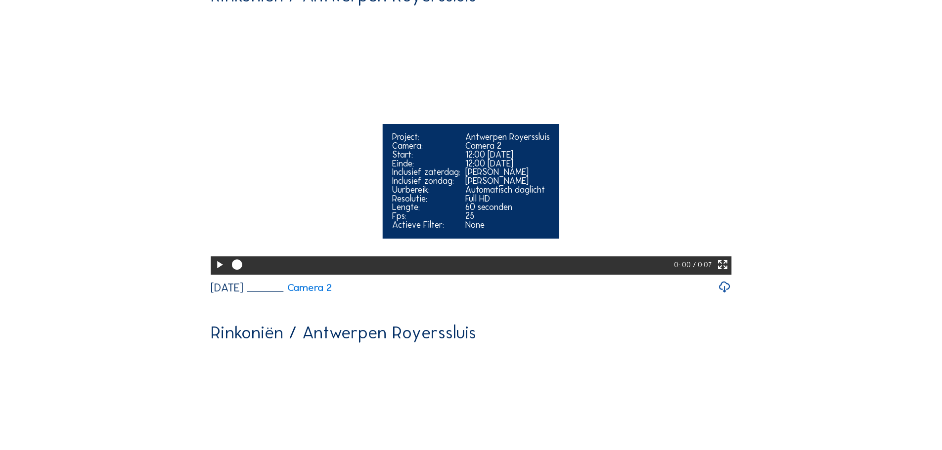 The height and width of the screenshot is (450, 942). What do you see at coordinates (289, 288) in the screenshot?
I see `a: Camera 2` at bounding box center [289, 288].